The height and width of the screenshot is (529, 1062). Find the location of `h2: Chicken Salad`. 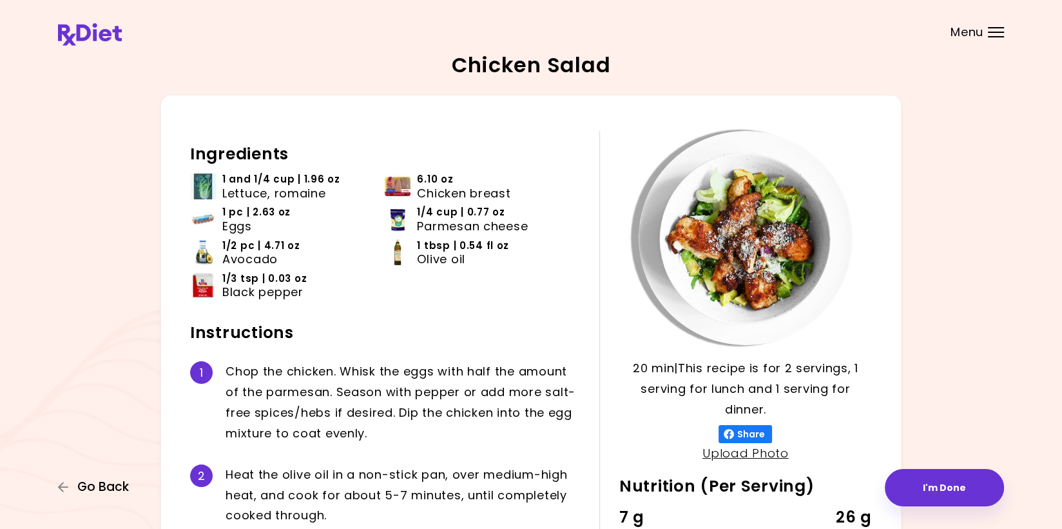

h2: Chicken Salad is located at coordinates (531, 65).